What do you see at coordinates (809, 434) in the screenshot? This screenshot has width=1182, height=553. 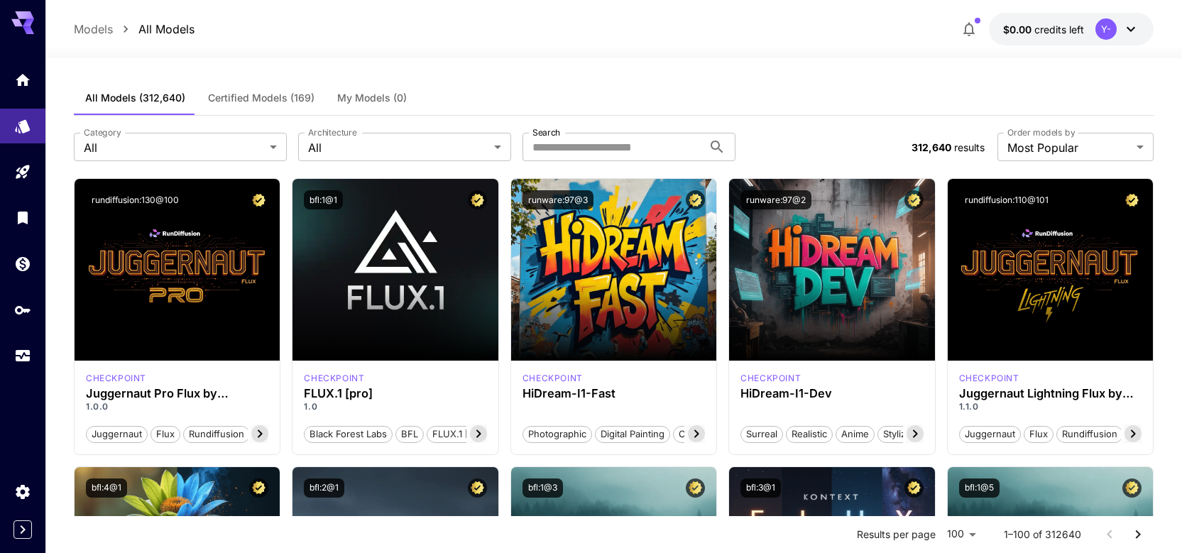 I see `button: Realistic` at bounding box center [809, 434].